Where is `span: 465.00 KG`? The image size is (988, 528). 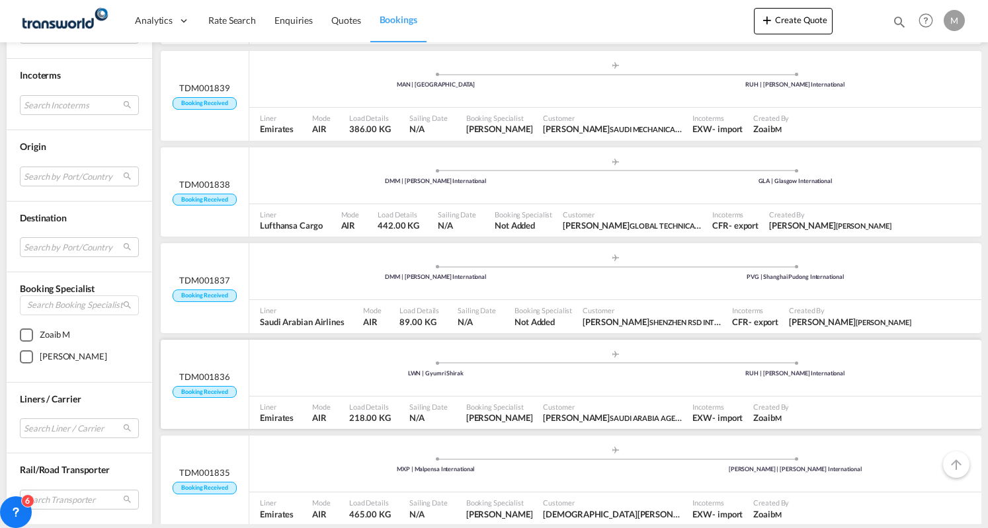
span: 465.00 KG is located at coordinates (370, 514).